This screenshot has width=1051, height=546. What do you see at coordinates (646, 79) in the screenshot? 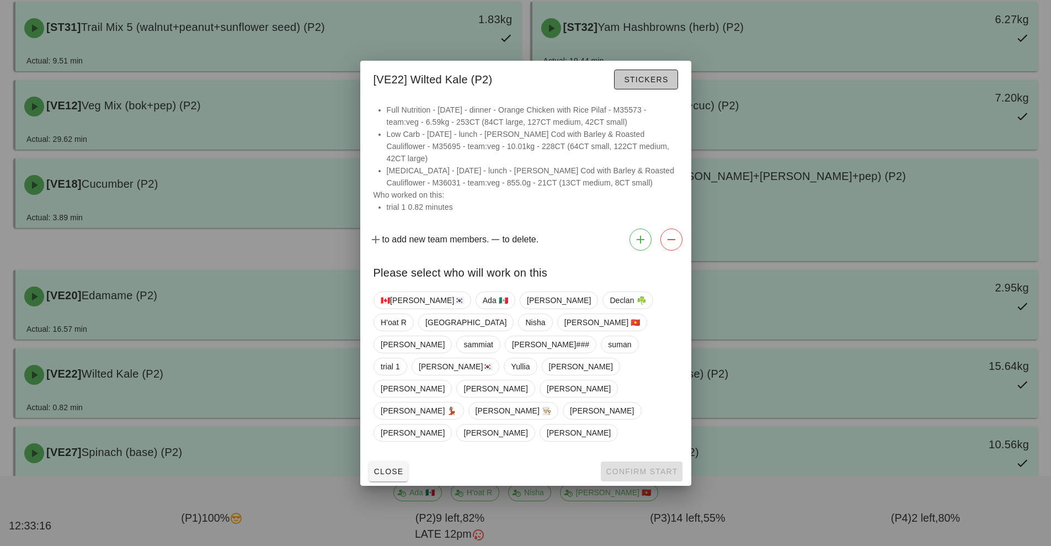
I see `span: Stickers` at bounding box center [646, 79].